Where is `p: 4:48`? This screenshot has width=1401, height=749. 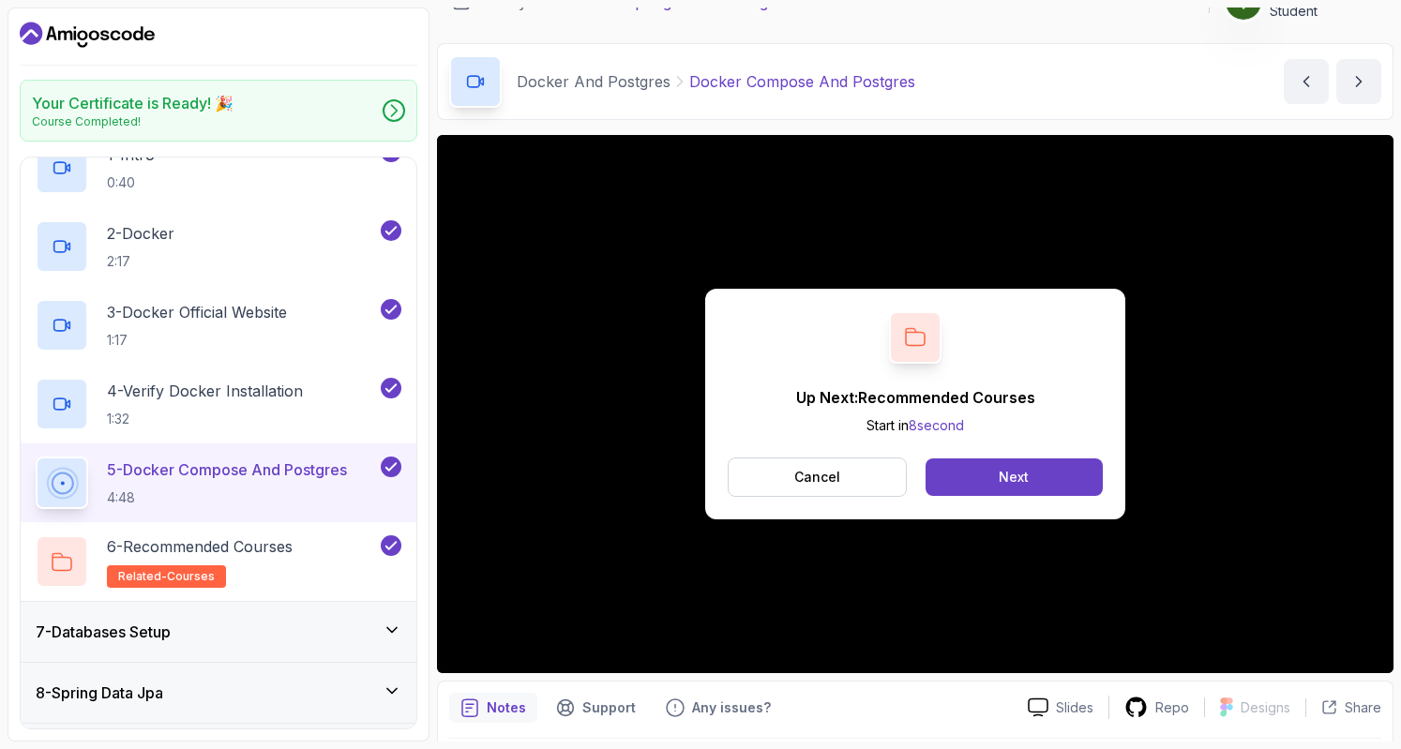
p: 4:48 is located at coordinates (227, 498).